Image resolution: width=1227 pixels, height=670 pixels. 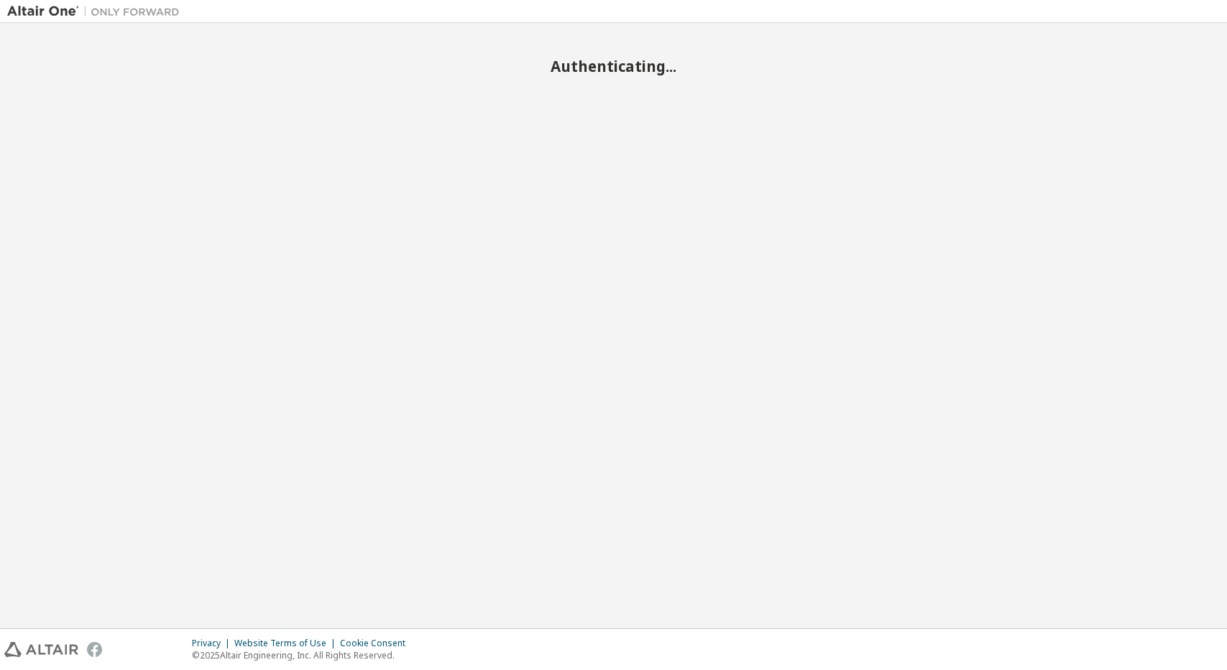 I want to click on h2: Authenticating..., so click(x=613, y=66).